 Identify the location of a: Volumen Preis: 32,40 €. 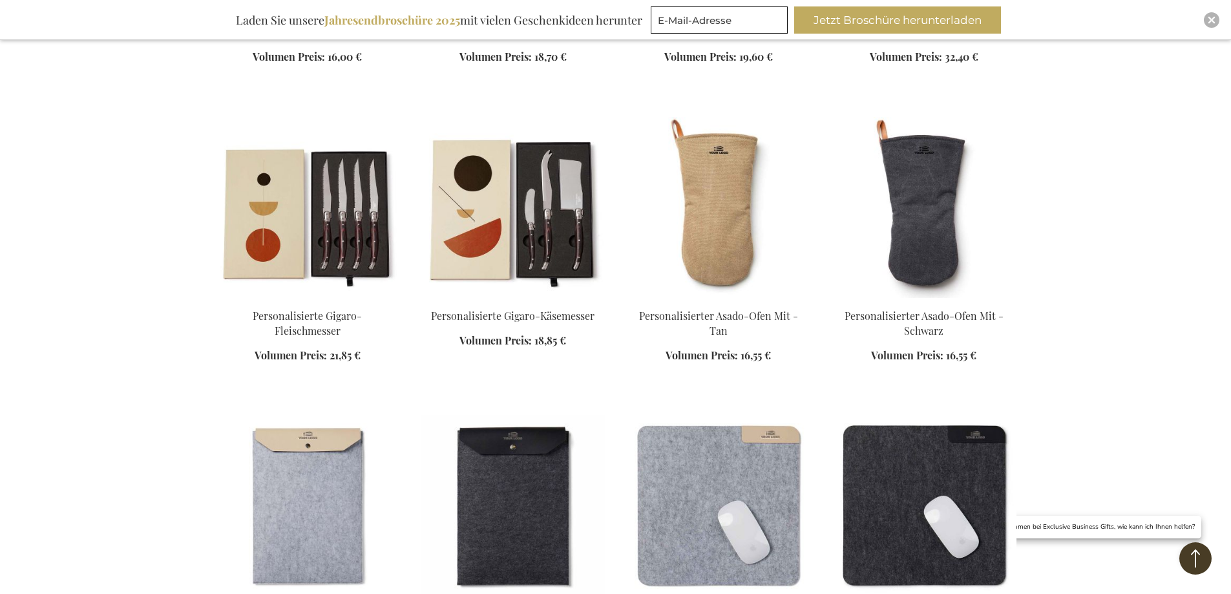
(924, 57).